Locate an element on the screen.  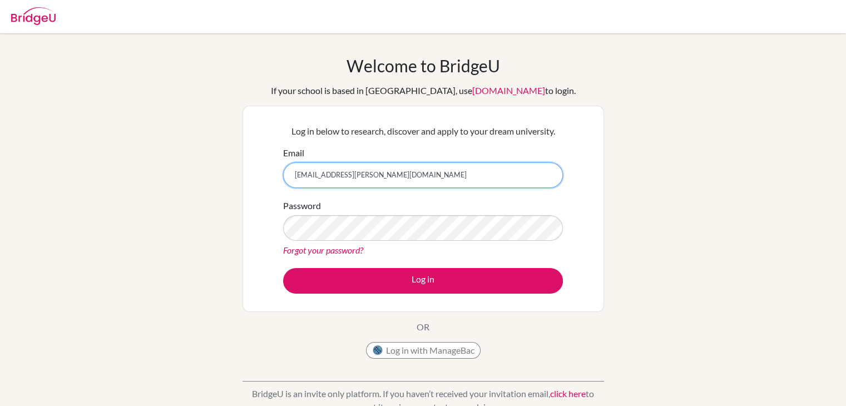
p: OR is located at coordinates (423, 327).